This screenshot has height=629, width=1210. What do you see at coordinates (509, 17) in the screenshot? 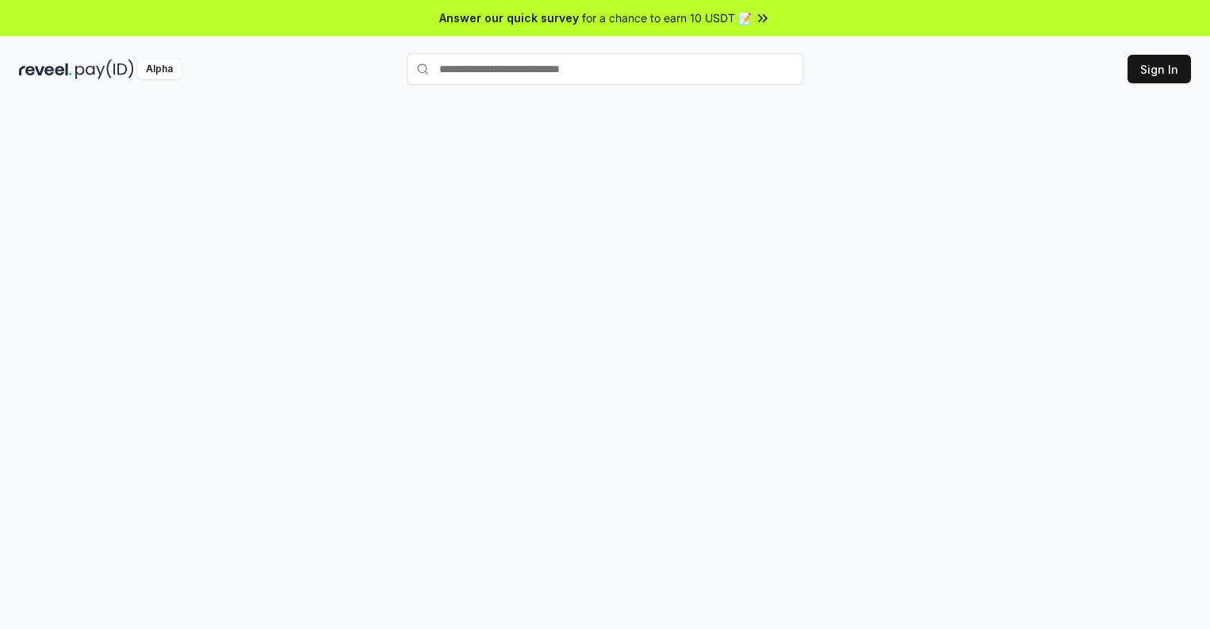
I see `span: Answer our quick survey` at bounding box center [509, 17].